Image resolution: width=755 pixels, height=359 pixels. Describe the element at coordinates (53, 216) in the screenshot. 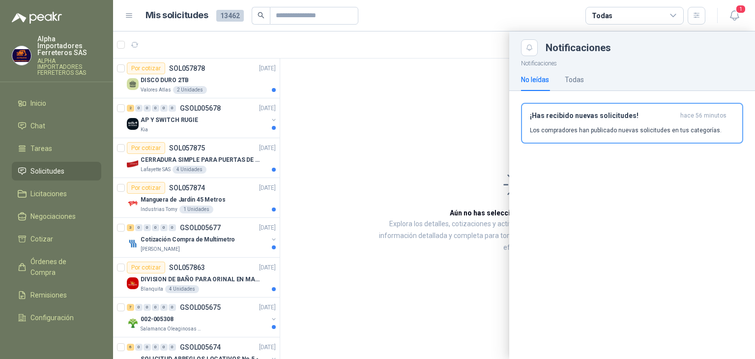

I see `span: Negociaciones` at that location.